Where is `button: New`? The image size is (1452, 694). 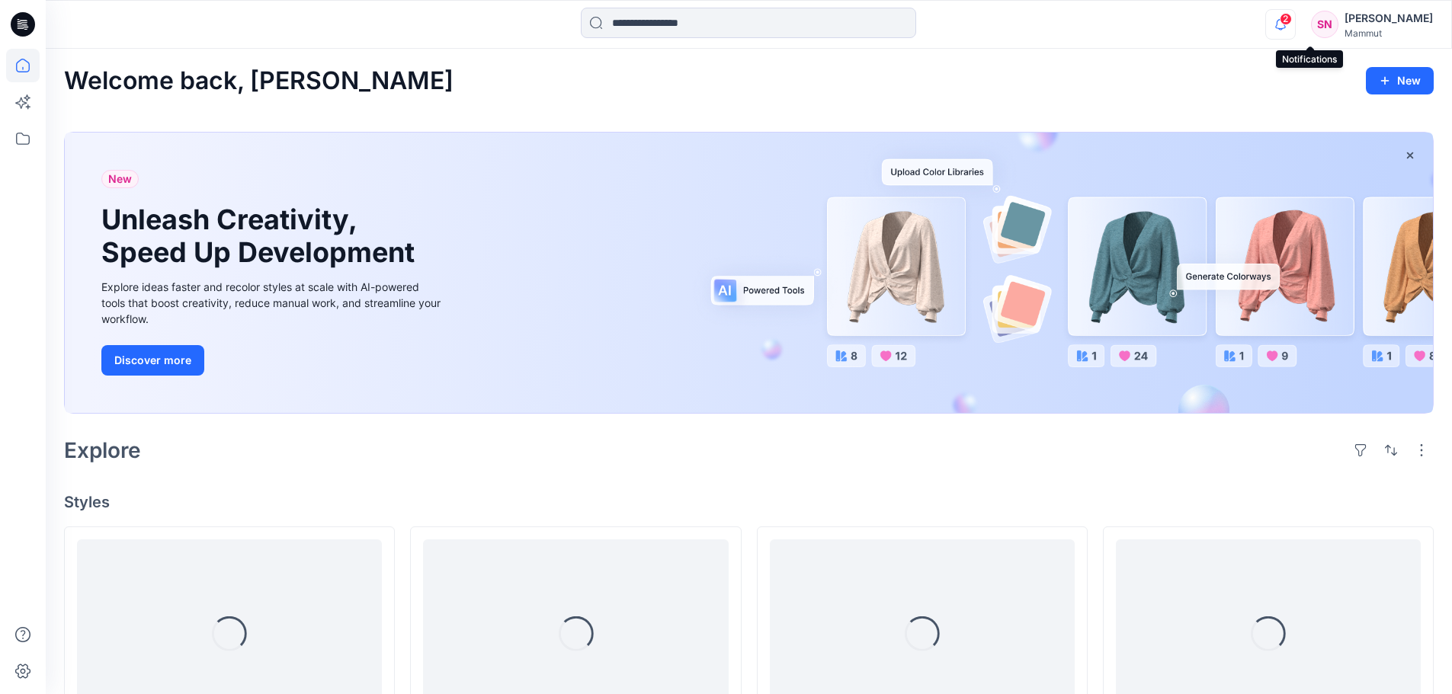 button: New is located at coordinates (1399, 81).